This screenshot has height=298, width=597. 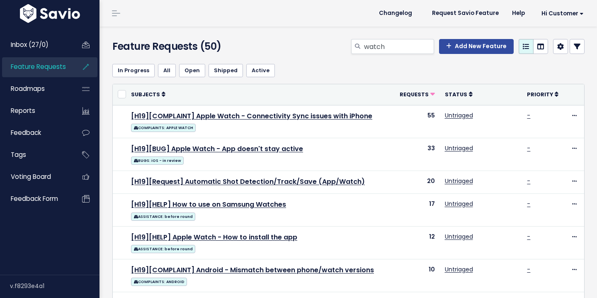 I want to click on span: Feedback form, so click(x=34, y=198).